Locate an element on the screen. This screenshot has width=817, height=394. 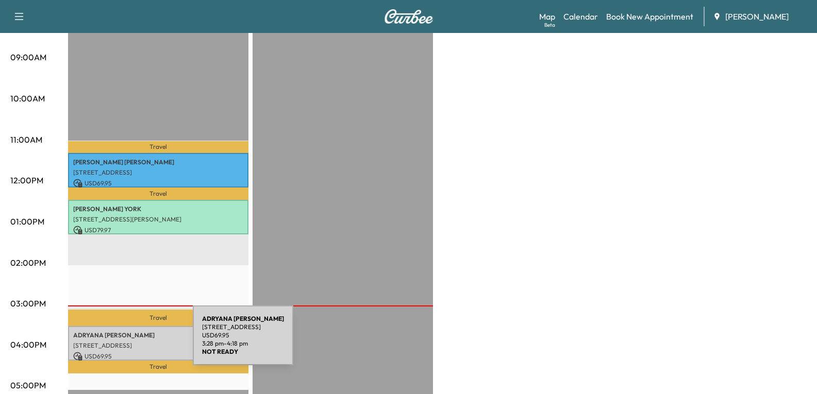
p: 03:00PM is located at coordinates (28, 304).